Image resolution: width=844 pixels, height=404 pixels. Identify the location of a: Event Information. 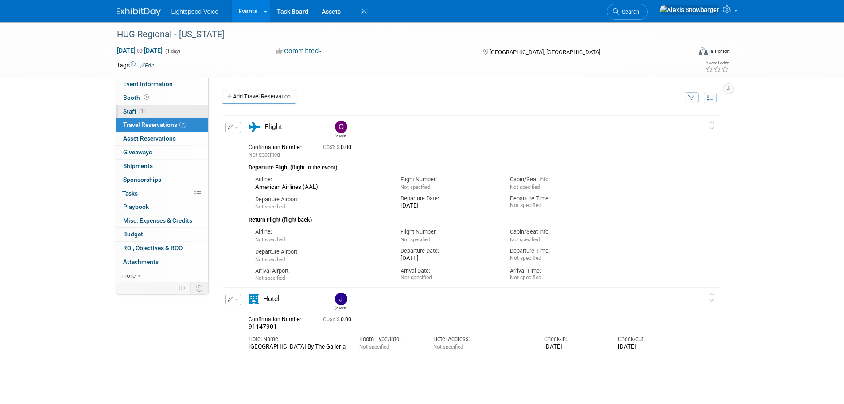
(162, 84).